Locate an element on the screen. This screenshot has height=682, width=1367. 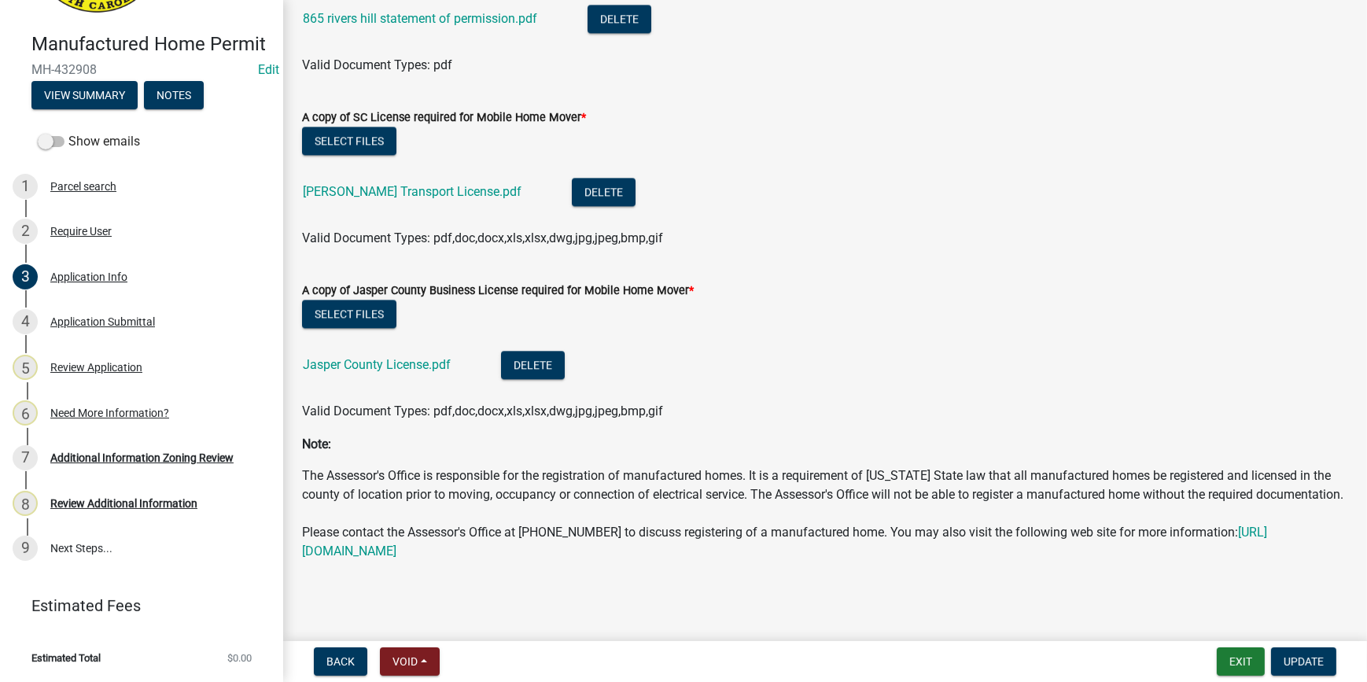
button: Notes is located at coordinates (174, 95).